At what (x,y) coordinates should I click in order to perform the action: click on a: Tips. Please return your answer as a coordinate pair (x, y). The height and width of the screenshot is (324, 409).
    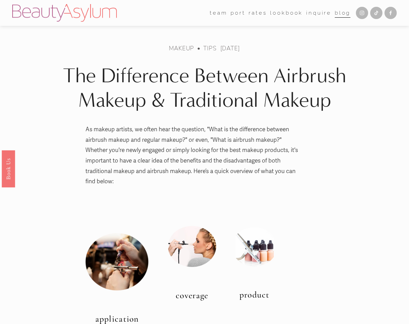
    Looking at the image, I should click on (210, 48).